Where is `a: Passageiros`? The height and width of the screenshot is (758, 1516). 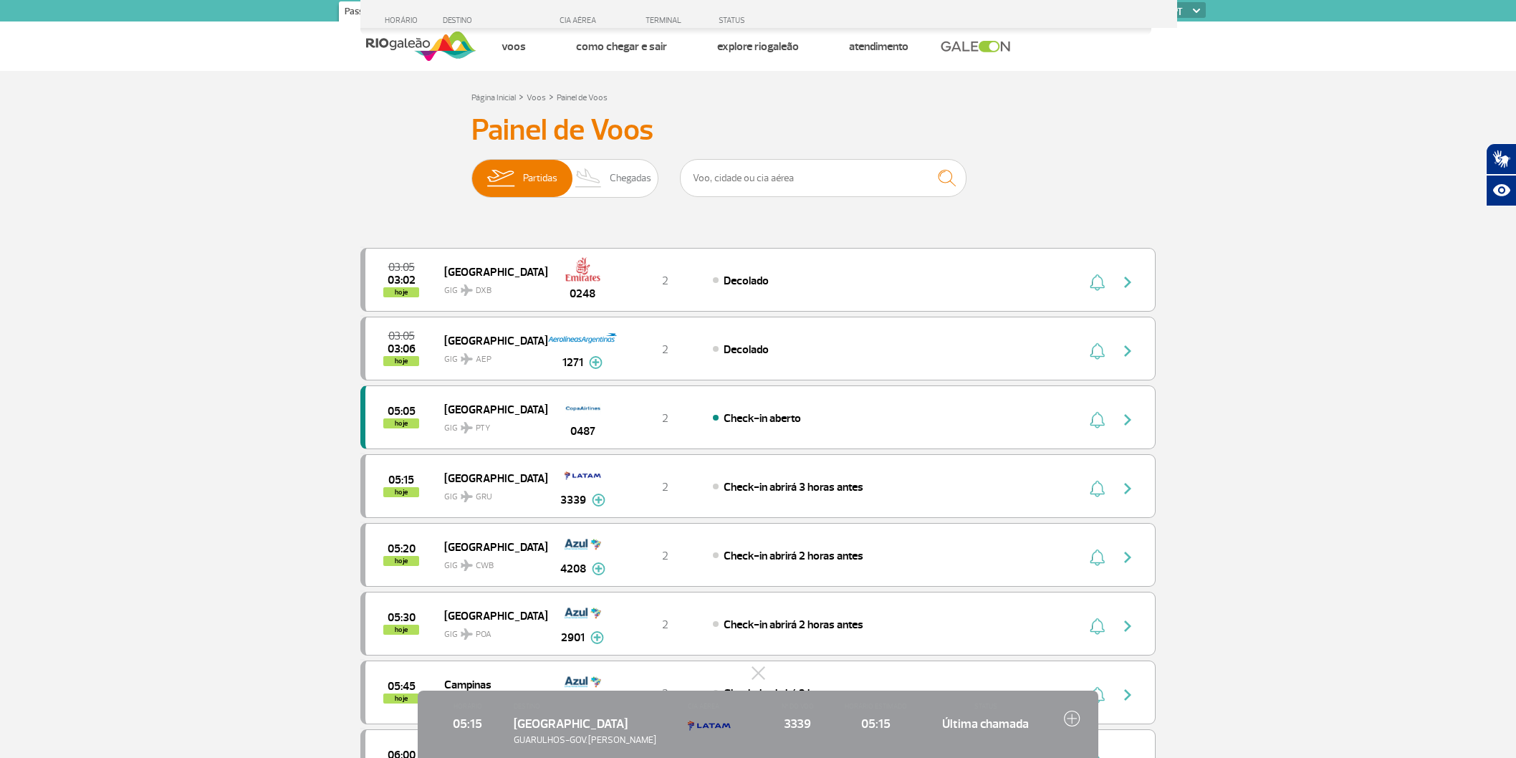
a: Passageiros is located at coordinates (368, 13).